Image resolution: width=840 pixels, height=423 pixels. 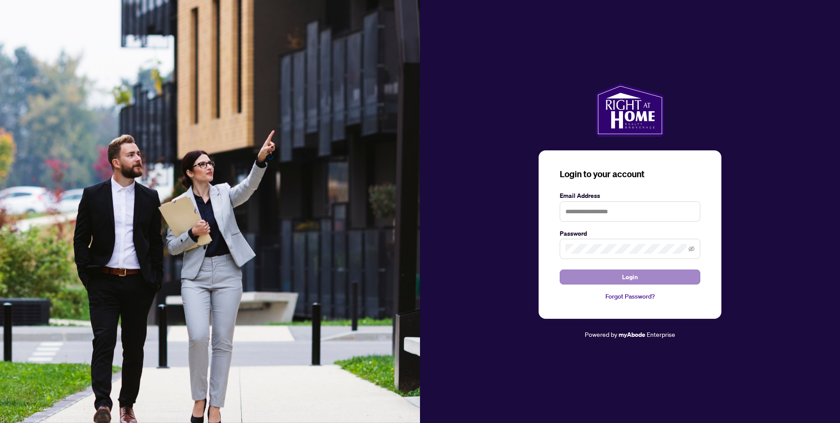 I want to click on h3: Login to your account, so click(x=630, y=174).